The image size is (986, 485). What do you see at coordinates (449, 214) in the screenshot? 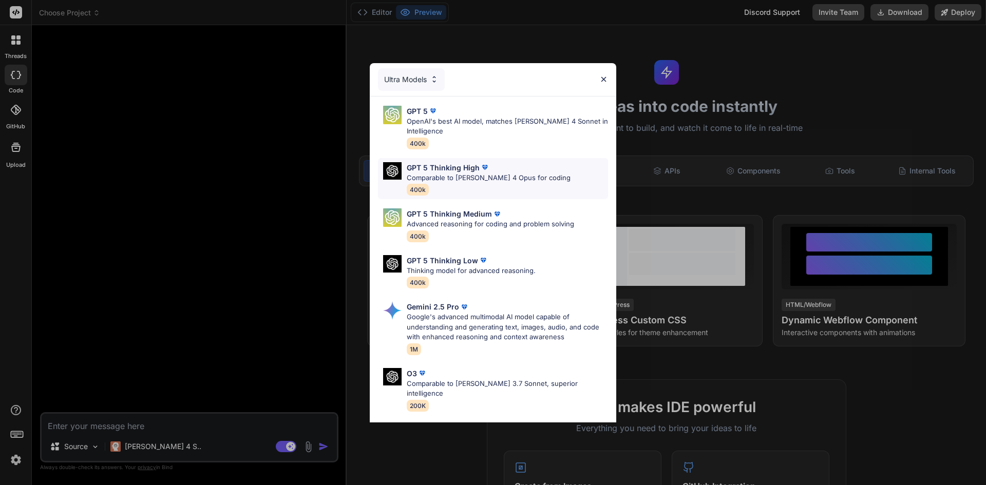
I see `p: GPT 5 Thinking Medium` at bounding box center [449, 214].